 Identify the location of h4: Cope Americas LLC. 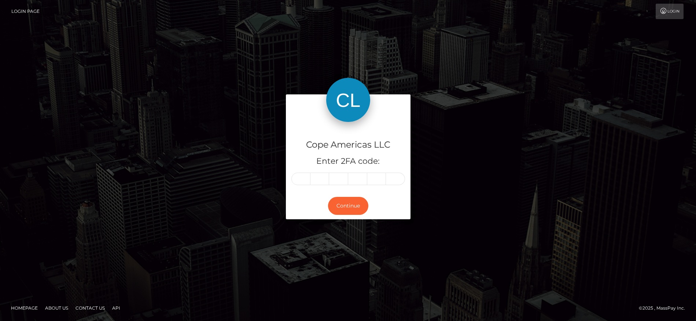
(348, 144).